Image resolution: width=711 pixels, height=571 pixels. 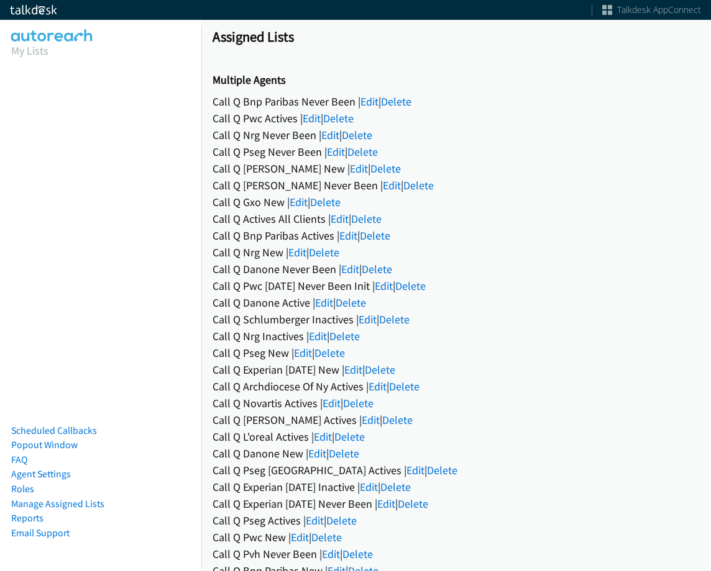 What do you see at coordinates (456, 403) in the screenshot?
I see `div: Call Q Novartis Actives | |` at bounding box center [456, 403].